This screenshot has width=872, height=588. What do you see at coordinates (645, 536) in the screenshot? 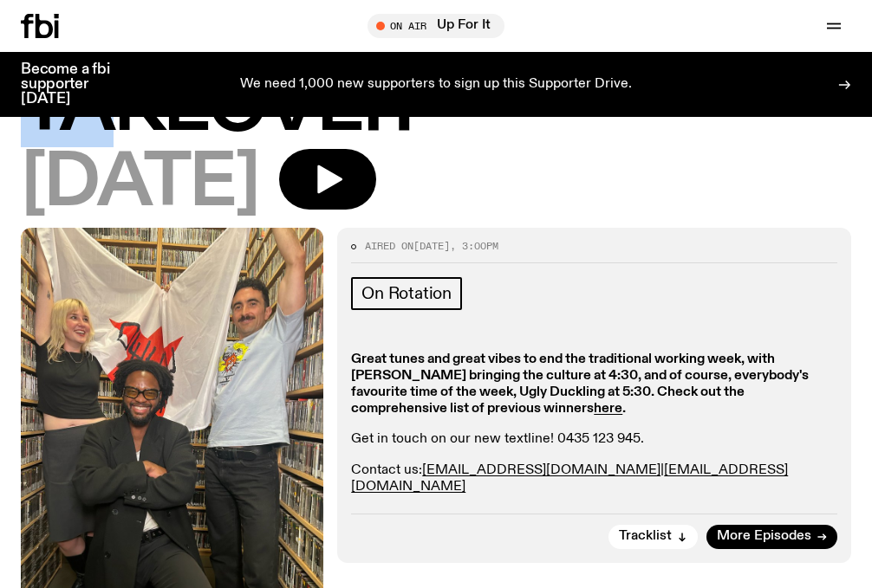
I see `span: Tracklist` at bounding box center [645, 536].